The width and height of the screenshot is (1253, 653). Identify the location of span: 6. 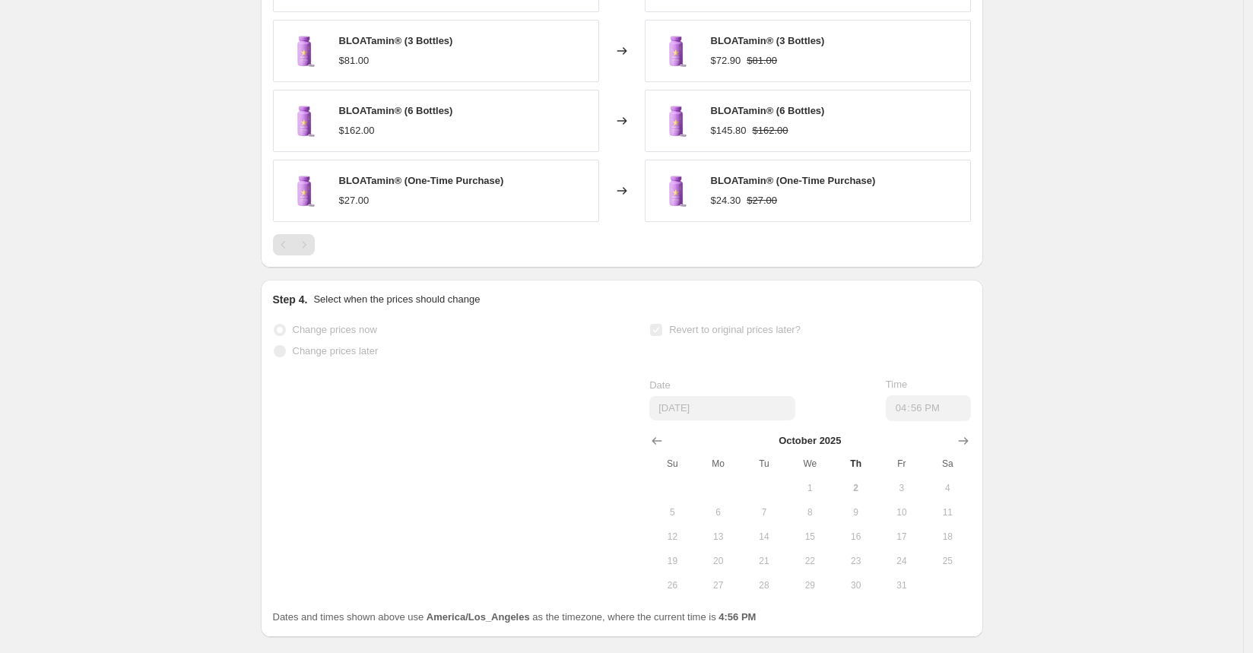
(718, 512).